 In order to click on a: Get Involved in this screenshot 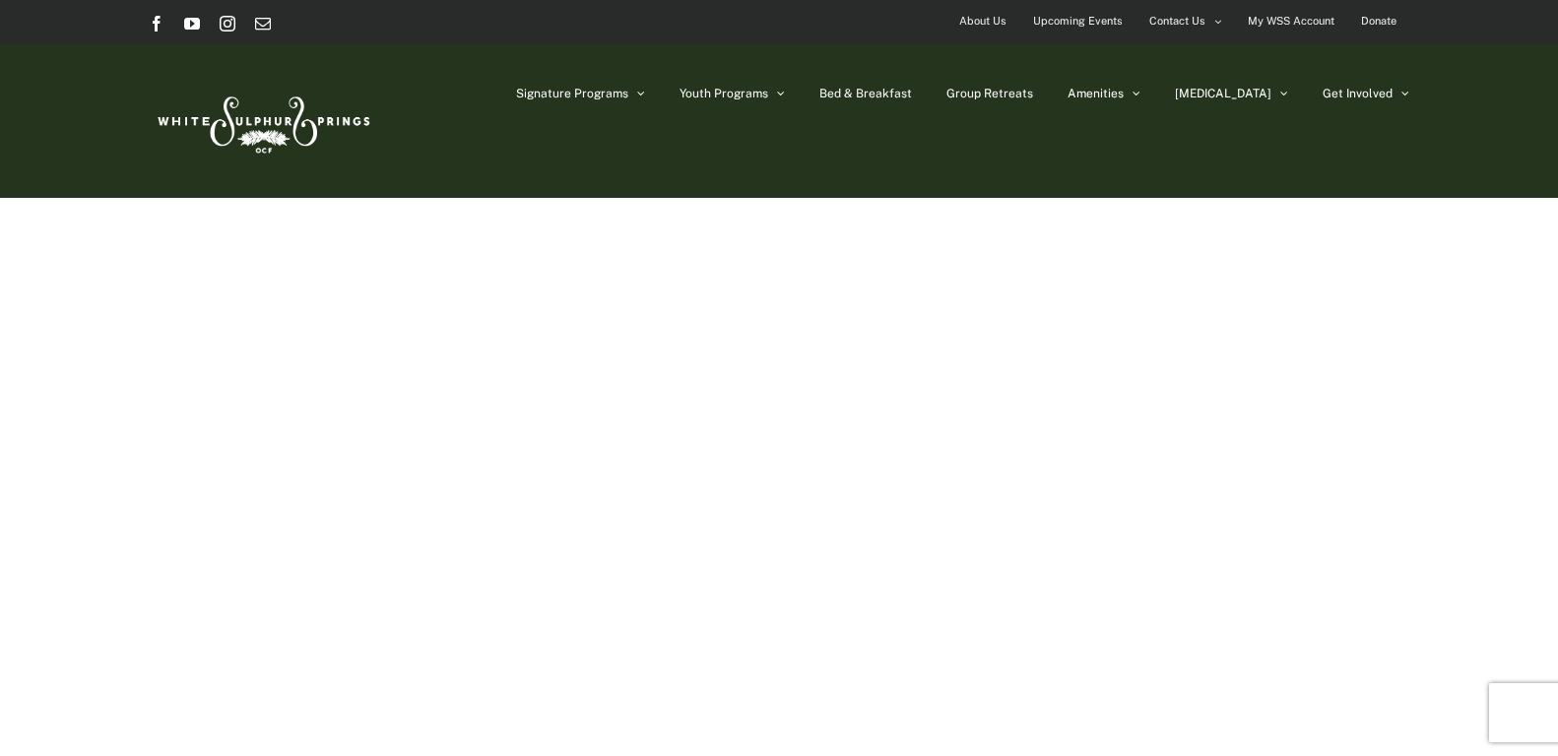, I will do `click(1366, 94)`.